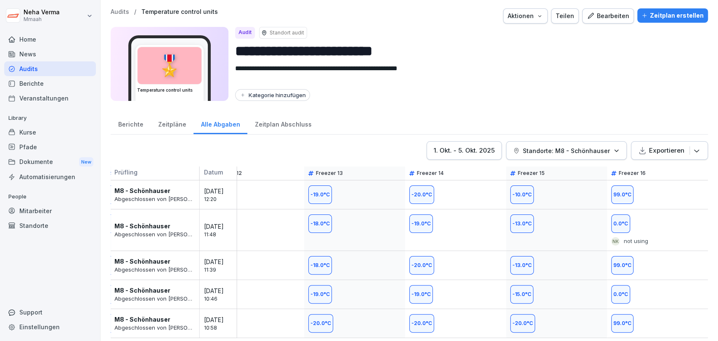  I want to click on div: Kurse, so click(50, 132).